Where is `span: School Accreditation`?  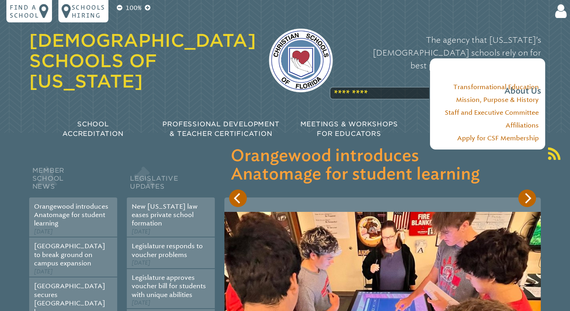
span: School Accreditation is located at coordinates (93, 129).